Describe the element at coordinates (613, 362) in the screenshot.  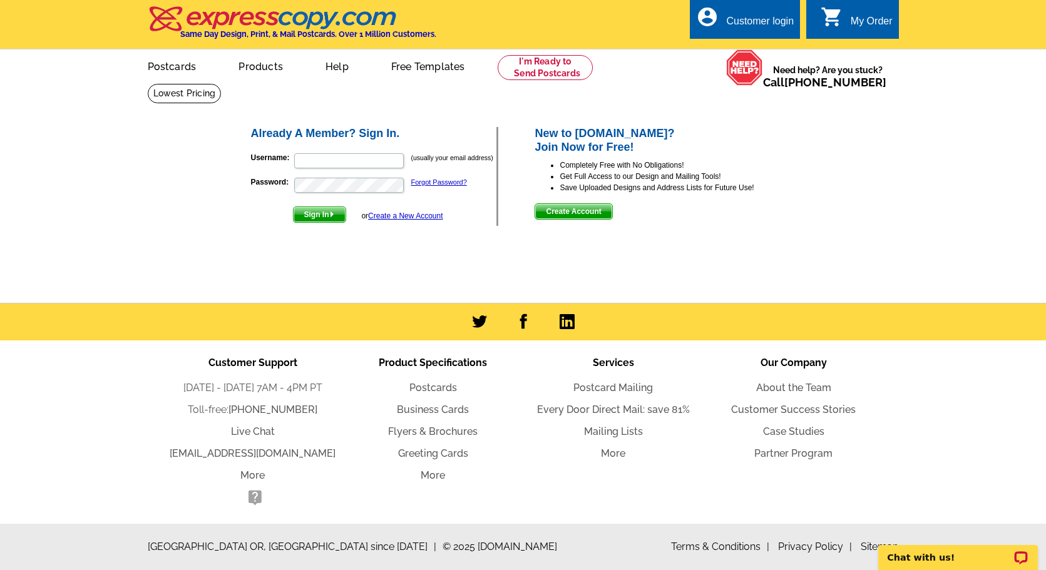
I see `span: Services` at that location.